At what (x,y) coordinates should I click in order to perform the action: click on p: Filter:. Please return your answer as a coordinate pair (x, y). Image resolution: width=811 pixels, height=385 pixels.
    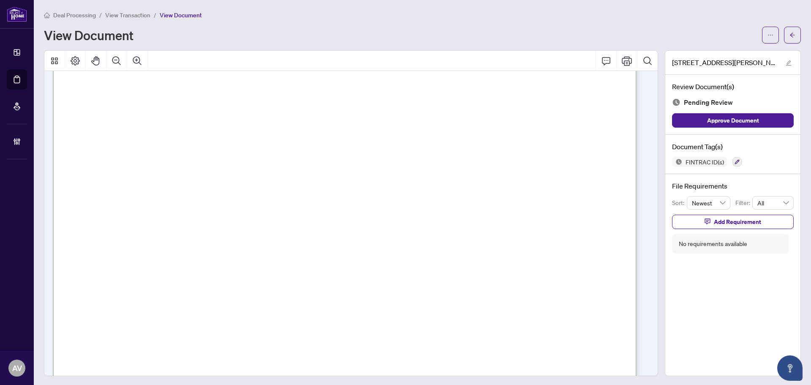
    Looking at the image, I should click on (744, 203).